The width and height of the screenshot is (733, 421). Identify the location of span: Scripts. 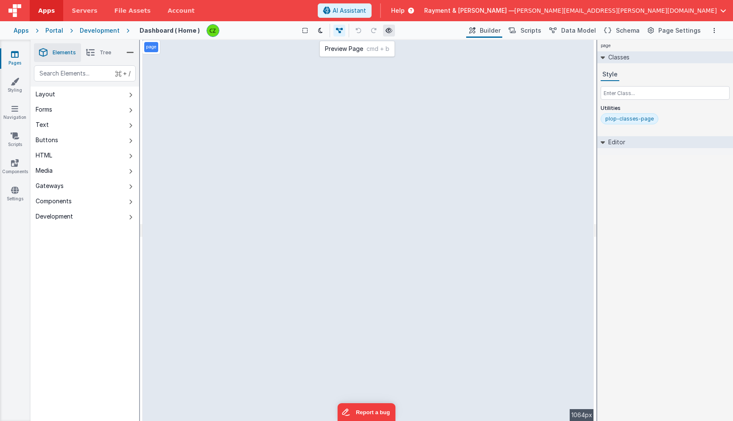
(530, 31).